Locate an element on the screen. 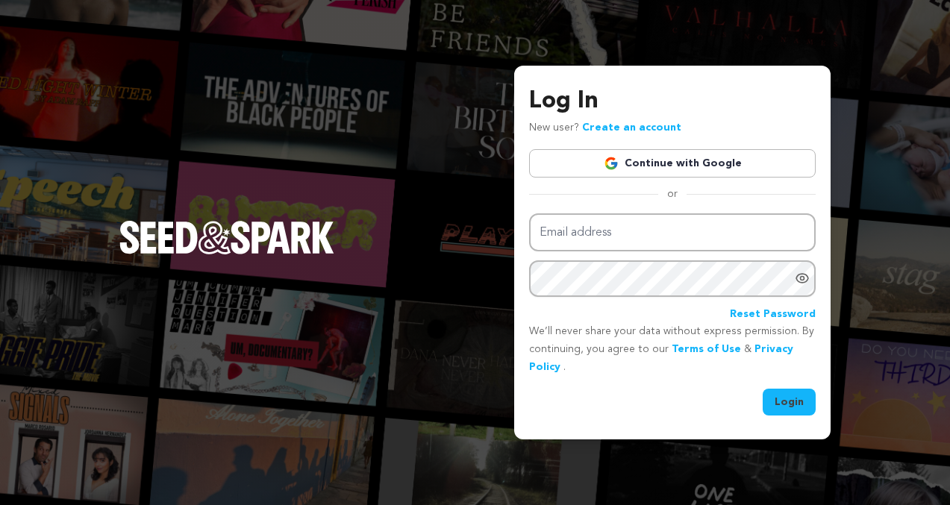 The image size is (950, 505). a: Show password as plain text. Warning: this will display your password on the screen. is located at coordinates (802, 278).